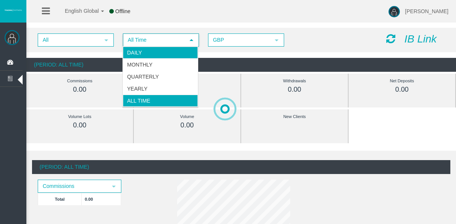 The height and width of the screenshot is (224, 456). I want to click on span: GBP, so click(239, 40).